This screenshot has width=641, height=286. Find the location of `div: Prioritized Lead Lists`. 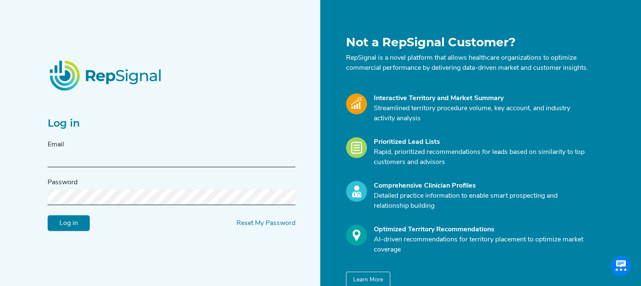

div: Prioritized Lead Lists is located at coordinates (481, 142).